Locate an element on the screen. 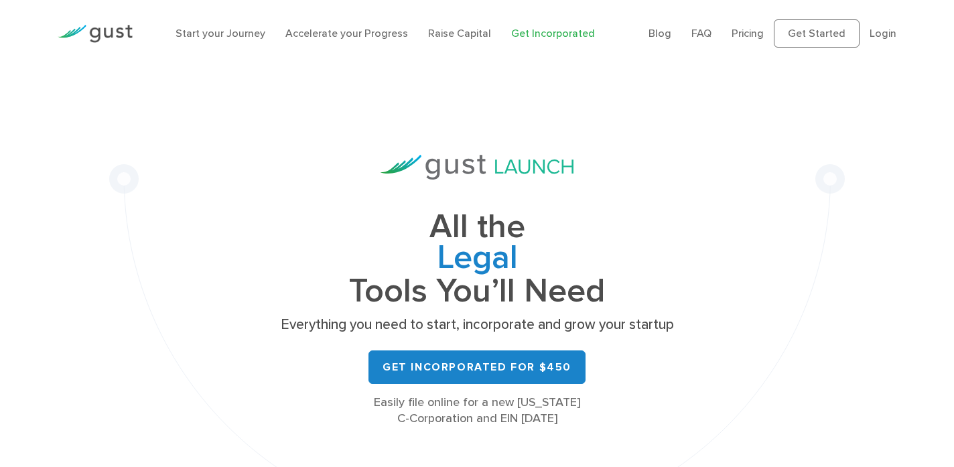 The height and width of the screenshot is (467, 954). p: Everything you need to start, incorporate and grow your startup is located at coordinates (477, 325).